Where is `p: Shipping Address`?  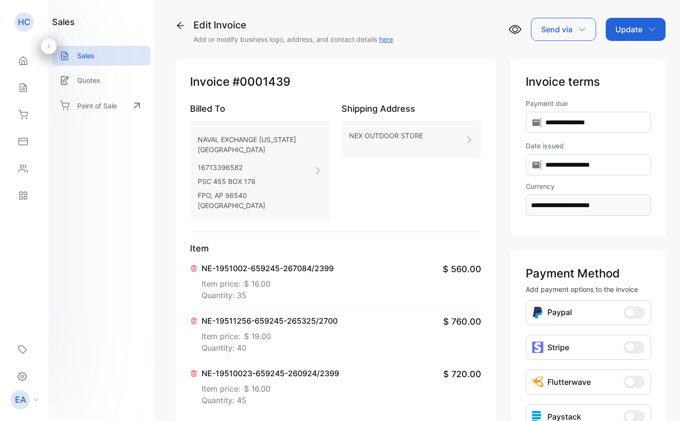
p: Shipping Address is located at coordinates (411, 108).